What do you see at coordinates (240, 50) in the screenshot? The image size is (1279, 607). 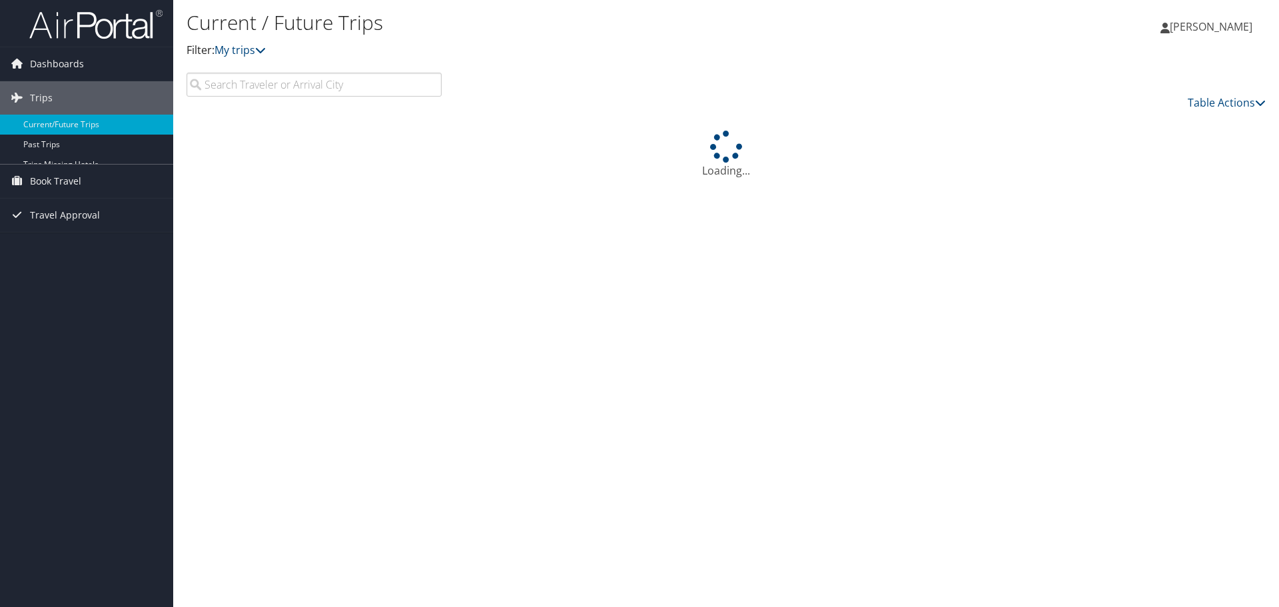 I see `a: My trips` at bounding box center [240, 50].